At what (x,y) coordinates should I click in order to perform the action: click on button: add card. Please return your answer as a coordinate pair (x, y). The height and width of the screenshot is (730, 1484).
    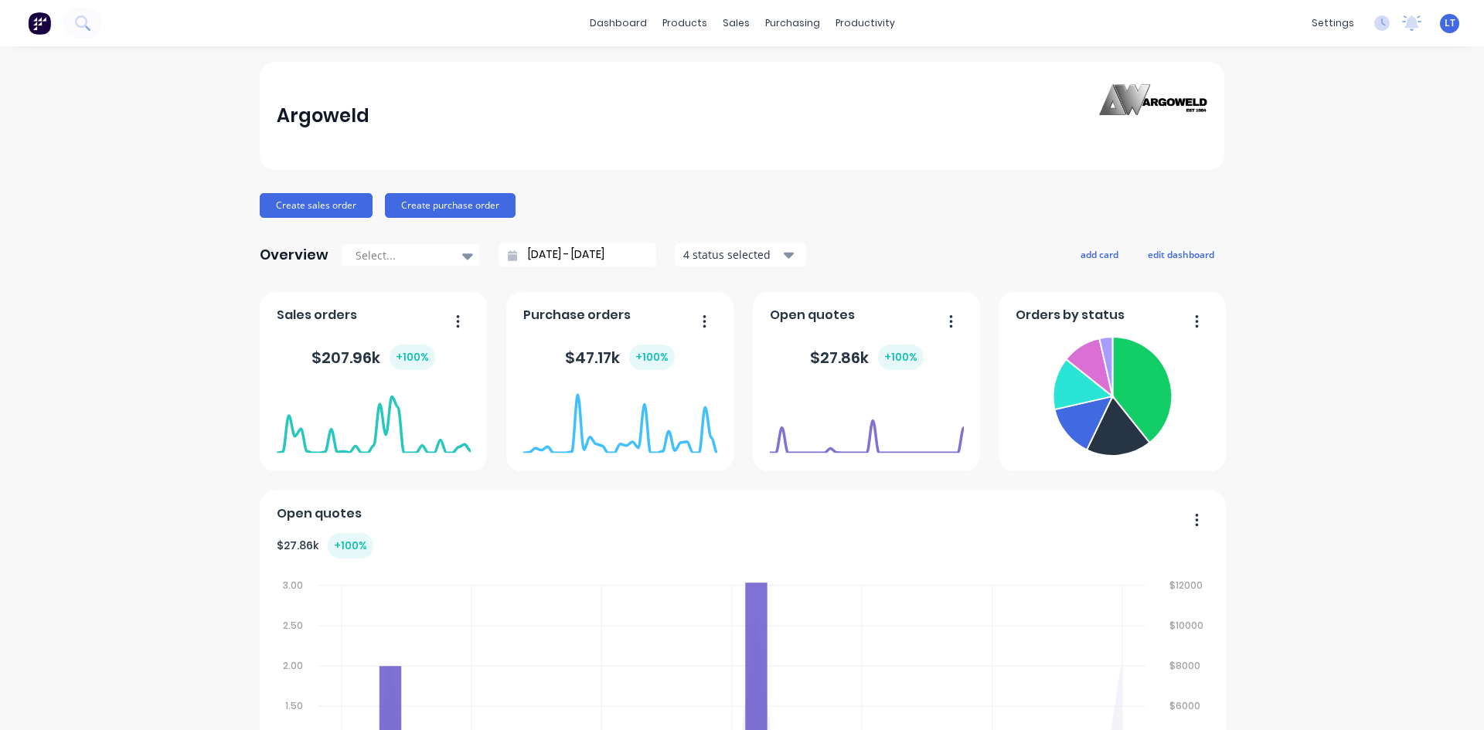
    Looking at the image, I should click on (1099, 254).